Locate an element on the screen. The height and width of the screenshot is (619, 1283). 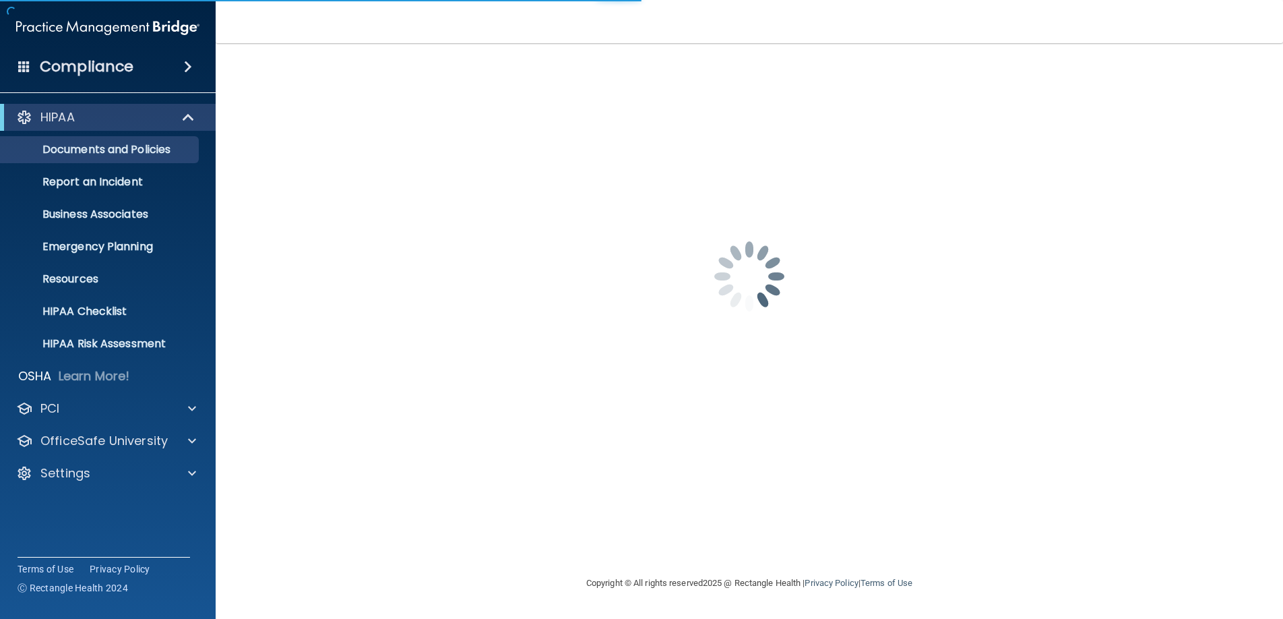
p: Resources is located at coordinates (100, 279).